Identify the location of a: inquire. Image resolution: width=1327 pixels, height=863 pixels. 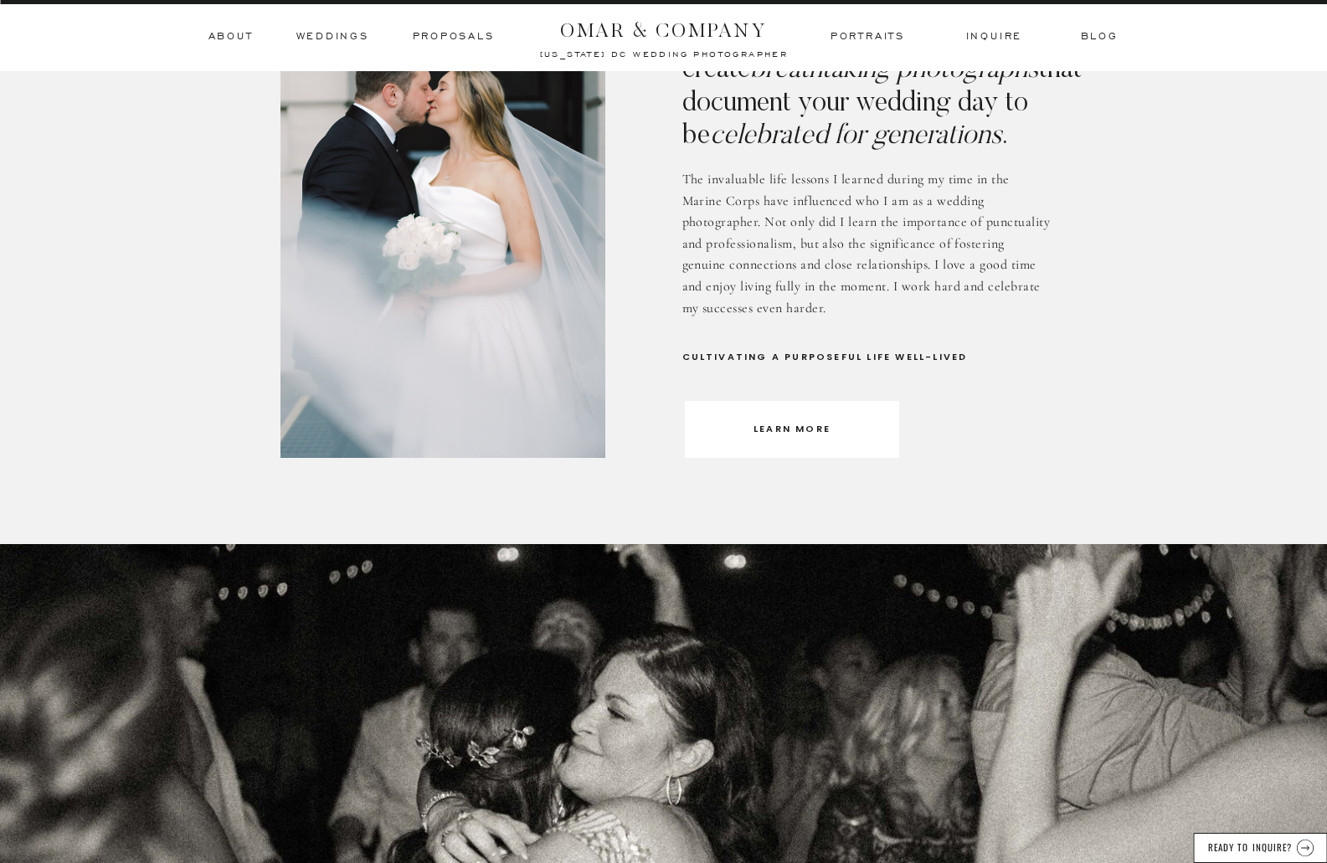
(995, 37).